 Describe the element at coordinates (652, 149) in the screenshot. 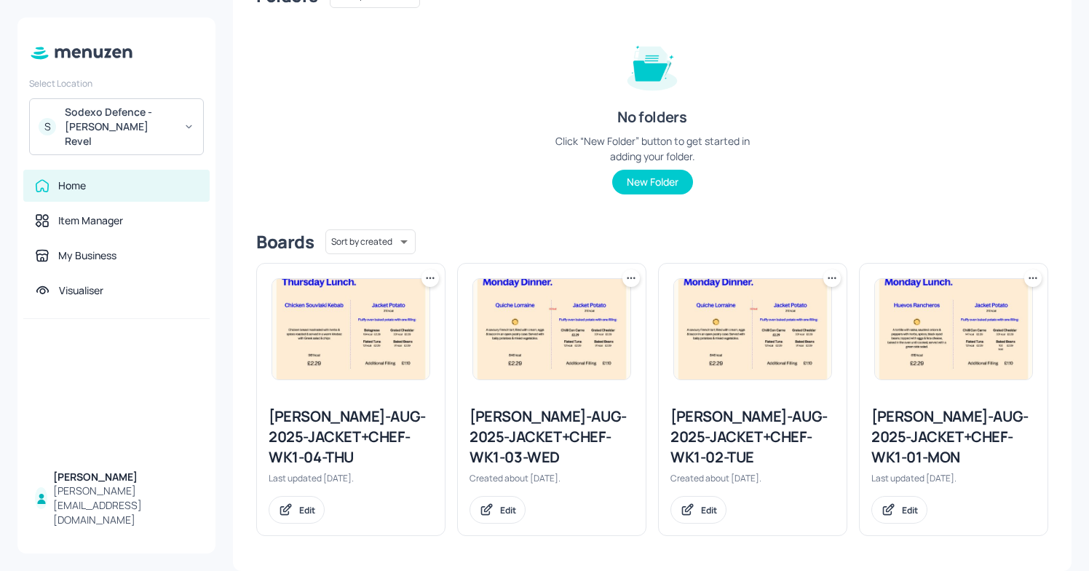

I see `div: Click “New Folder” button to get started in adding your folder.` at that location.